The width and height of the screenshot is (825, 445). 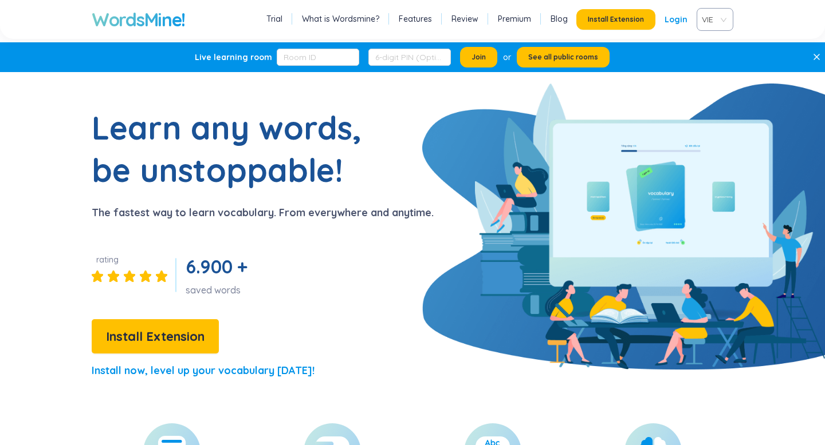 I want to click on a: Trial, so click(x=274, y=19).